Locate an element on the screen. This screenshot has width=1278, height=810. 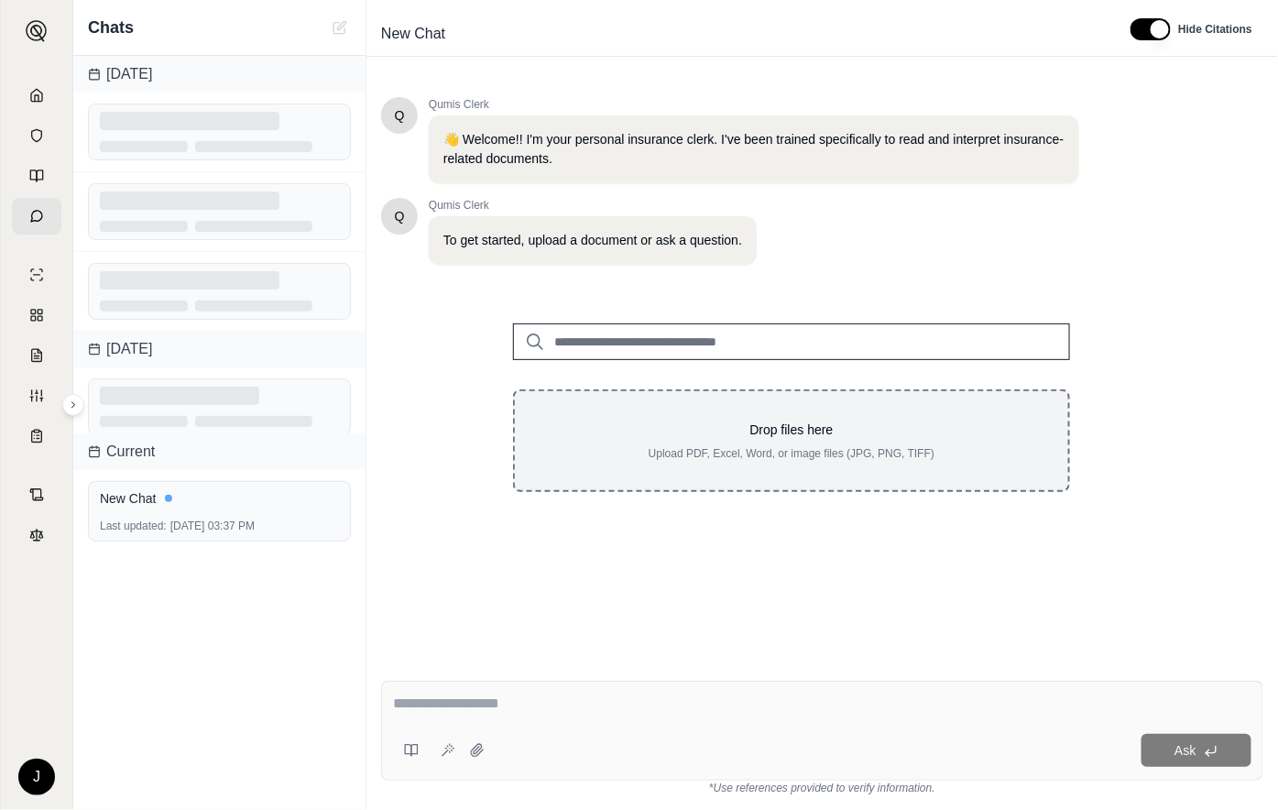
a: Coverage Table is located at coordinates (37, 436).